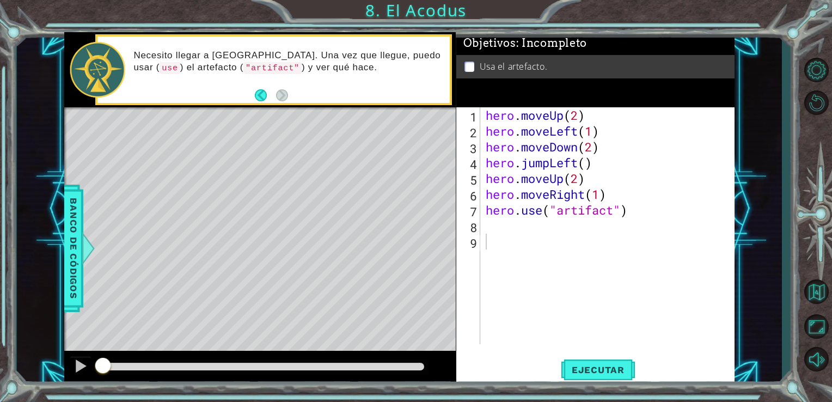  I want to click on div: 7, so click(469, 211).